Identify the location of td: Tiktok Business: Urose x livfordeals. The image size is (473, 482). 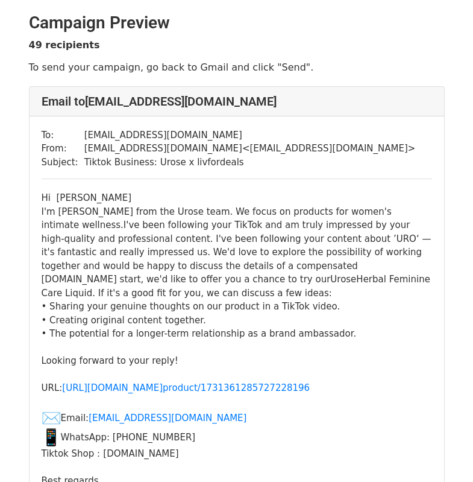
(250, 162).